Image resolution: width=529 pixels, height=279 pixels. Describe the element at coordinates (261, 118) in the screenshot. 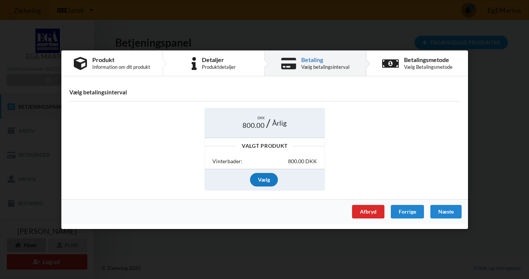

I see `span: DKK` at that location.